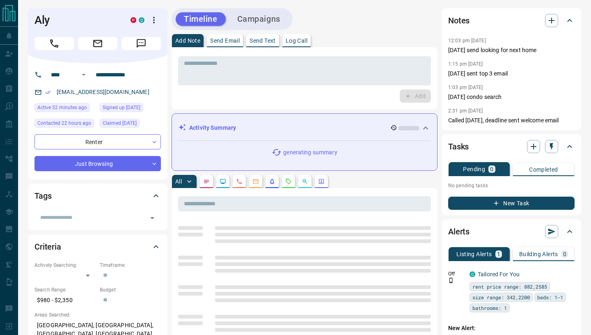 Image resolution: width=591 pixels, height=335 pixels. What do you see at coordinates (98, 315) in the screenshot?
I see `p: Areas Searched:` at bounding box center [98, 315].